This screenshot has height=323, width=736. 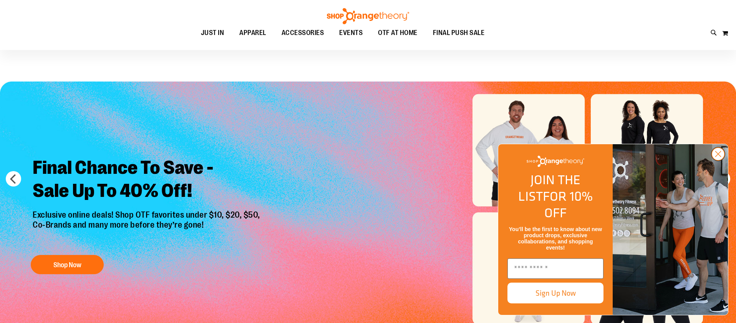 I want to click on span: JUST IN, so click(x=212, y=33).